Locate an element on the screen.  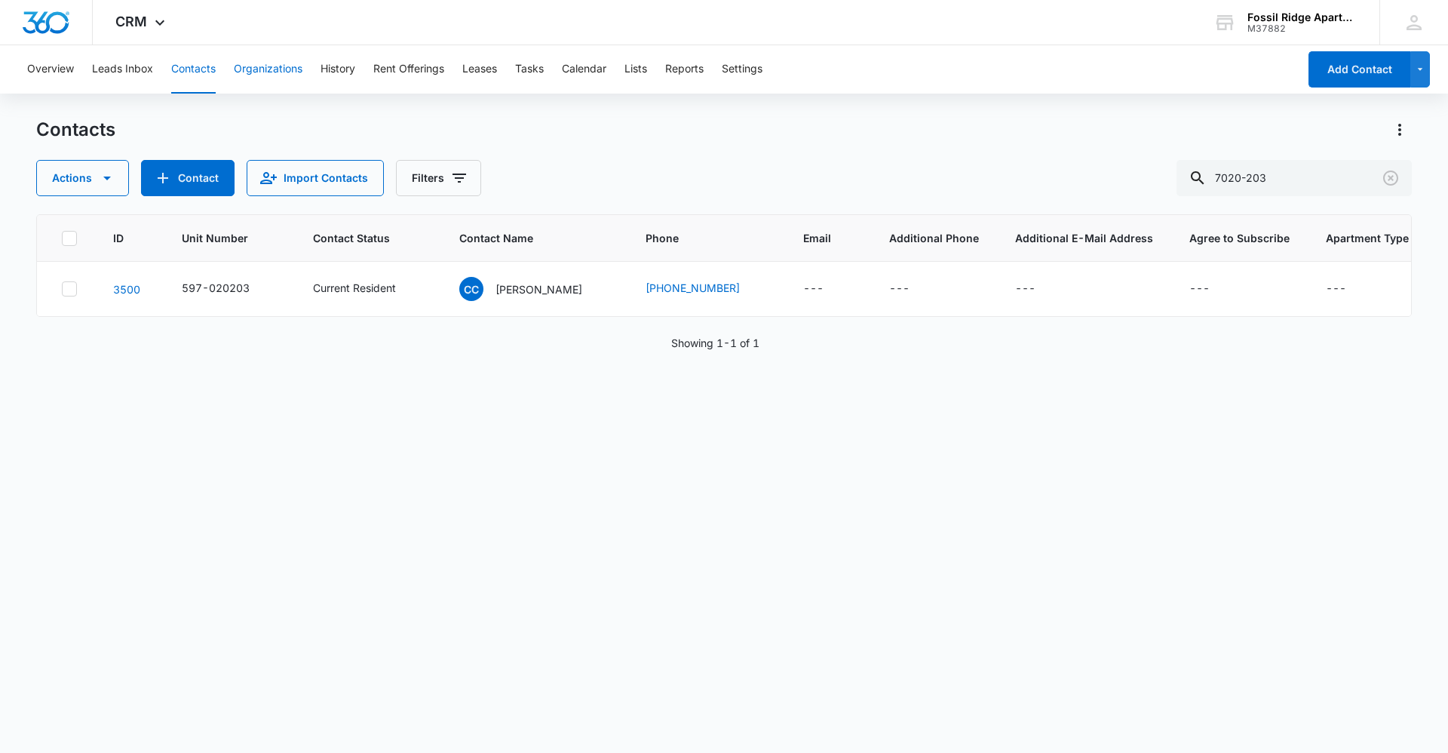
span: Contact Status is located at coordinates (357, 238).